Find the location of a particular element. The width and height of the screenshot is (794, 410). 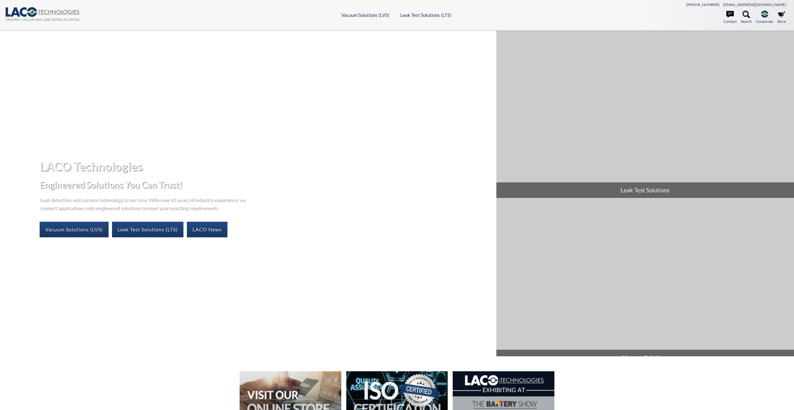

a: LACO News is located at coordinates (207, 229).